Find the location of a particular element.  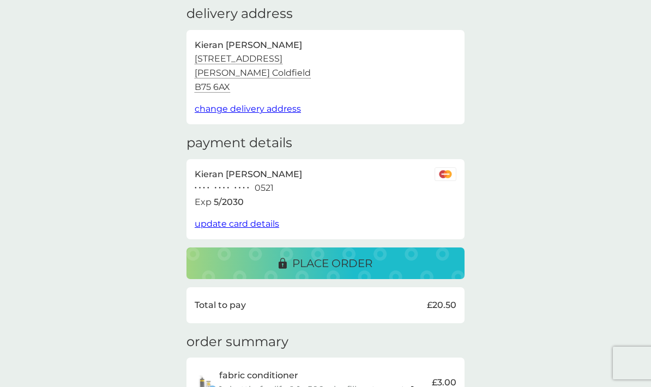

h3: payment details is located at coordinates (239, 143).